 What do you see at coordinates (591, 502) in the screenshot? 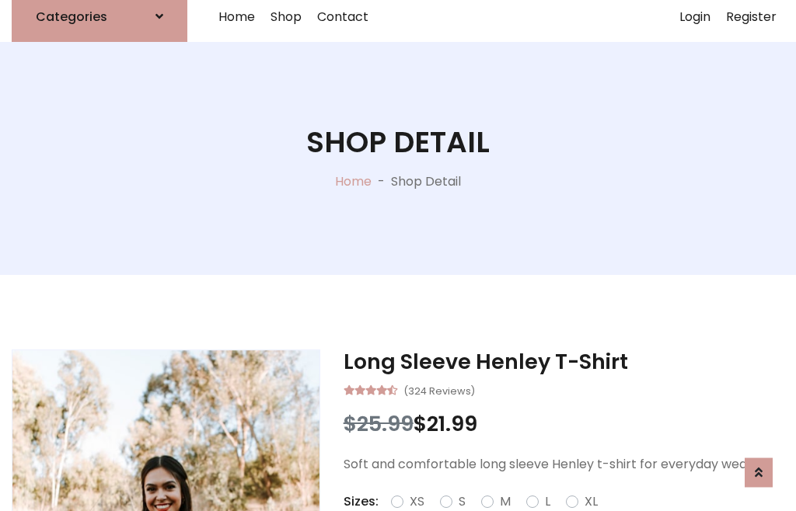
I see `label: XL` at bounding box center [591, 502].